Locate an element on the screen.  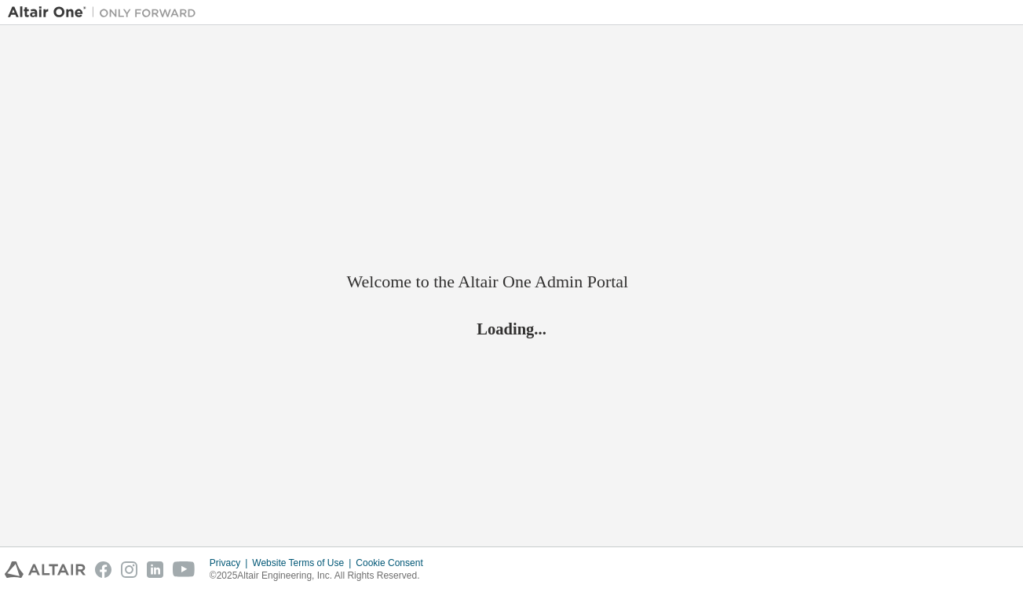
div: Website Terms of Use is located at coordinates (304, 563).